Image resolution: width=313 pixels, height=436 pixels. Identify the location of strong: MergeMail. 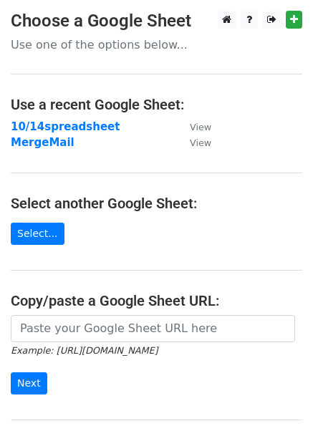
(42, 143).